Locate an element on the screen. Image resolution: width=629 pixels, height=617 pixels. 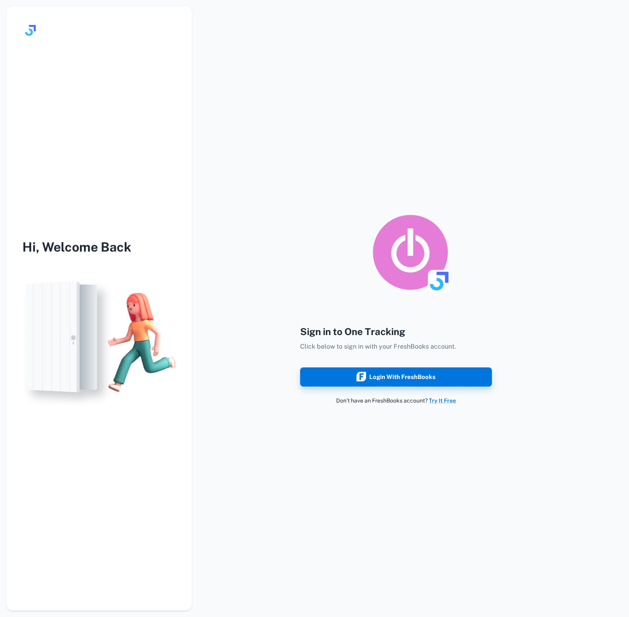
p: Don’t have an FreshBooks account? is located at coordinates (396, 401).